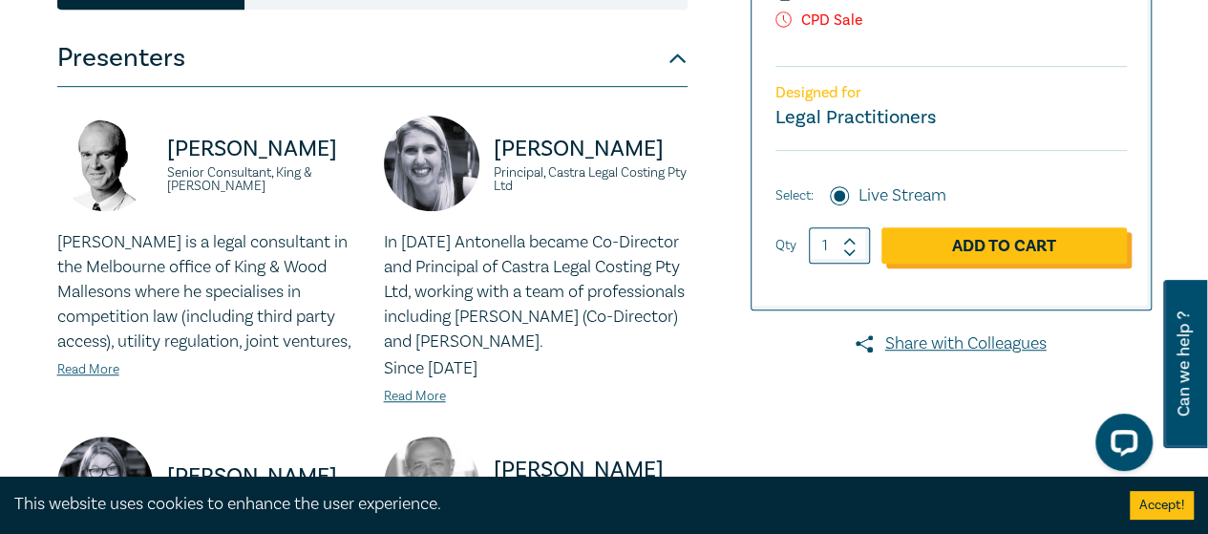 This screenshot has width=1208, height=534. Describe the element at coordinates (855, 117) in the screenshot. I see `small: Legal Practitioners` at that location.